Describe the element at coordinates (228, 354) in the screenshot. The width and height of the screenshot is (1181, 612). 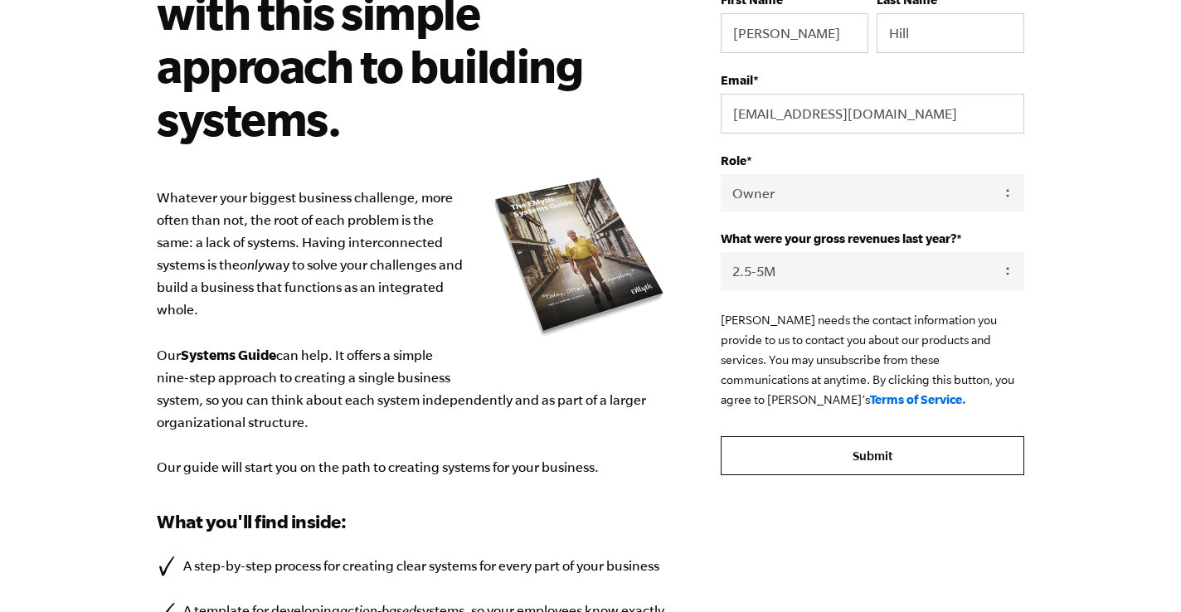
I see `b: Systems Guide` at that location.